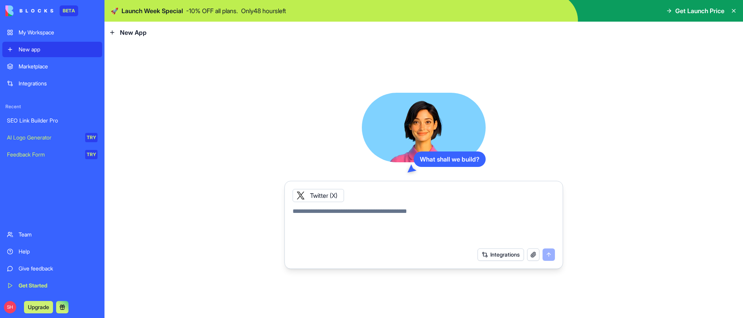 The height and width of the screenshot is (318, 743). What do you see at coordinates (43, 138) in the screenshot?
I see `div: AI Logo Generator` at bounding box center [43, 138].